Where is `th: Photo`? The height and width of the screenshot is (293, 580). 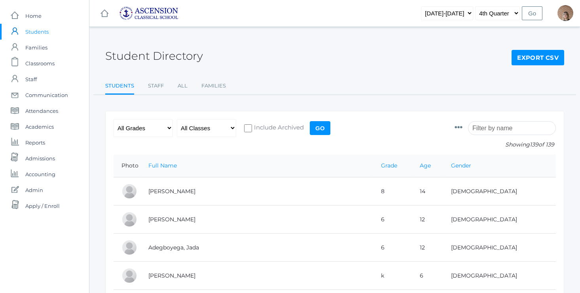
th: Photo is located at coordinates (127, 166).